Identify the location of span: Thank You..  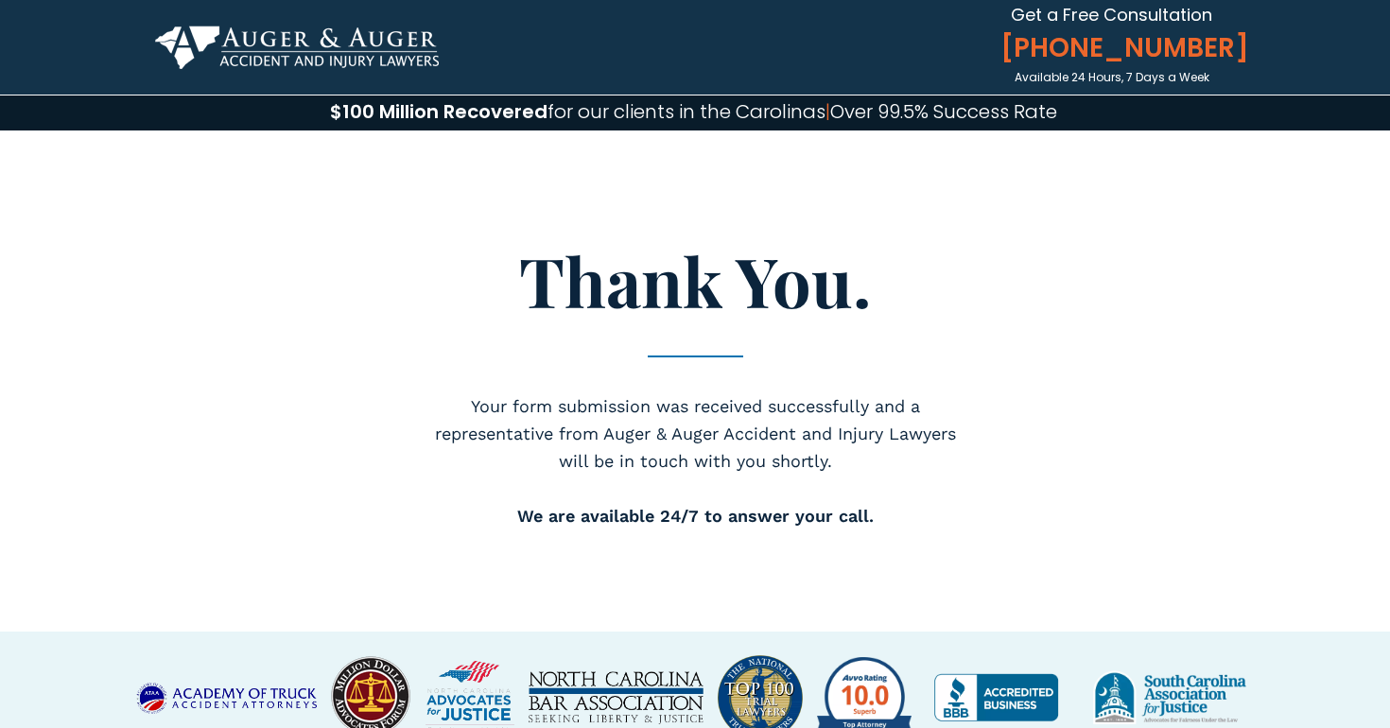
(695, 280).